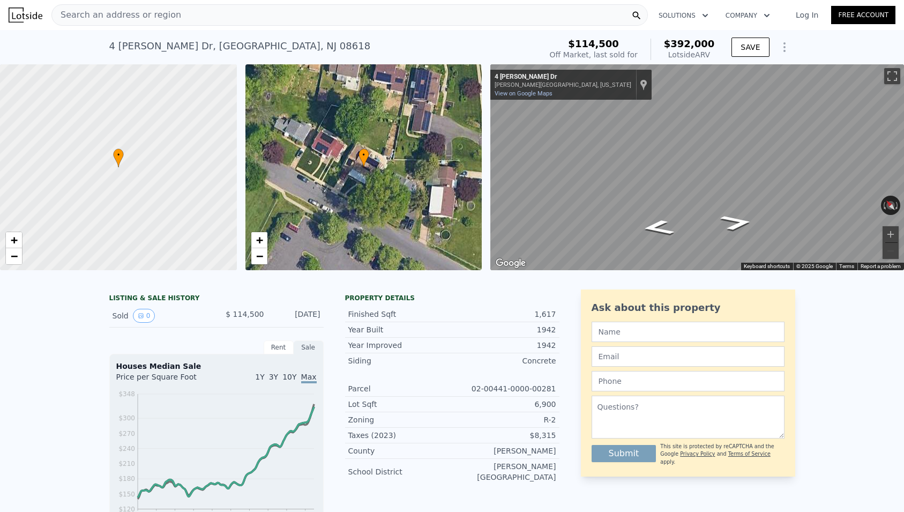 The width and height of the screenshot is (904, 512). Describe the element at coordinates (688, 381) in the screenshot. I see `input: Phone` at that location.